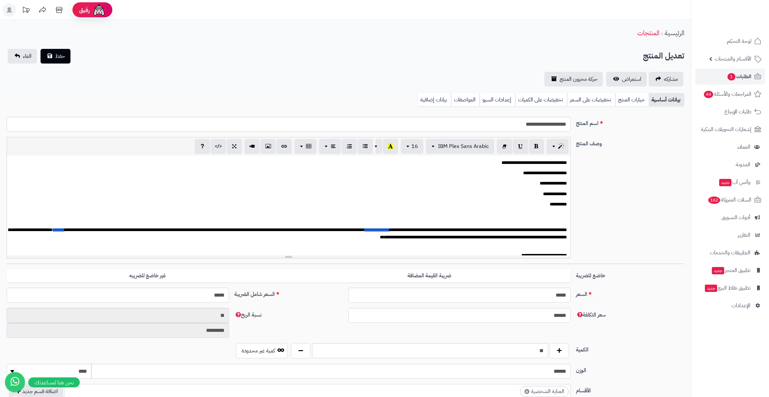 Image resolution: width=769 pixels, height=397 pixels. Describe the element at coordinates (148, 276) in the screenshot. I see `label: غير خاضع للضريبه` at that location.